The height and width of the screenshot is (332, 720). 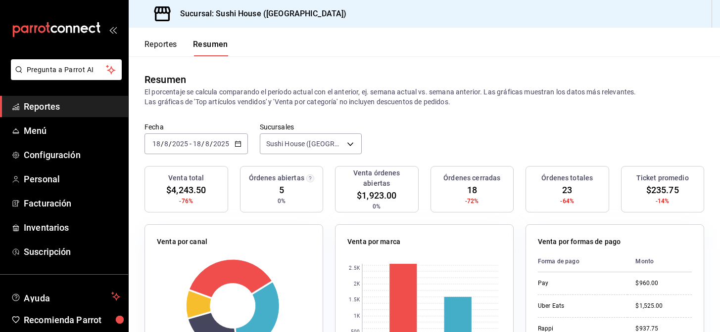 What do you see at coordinates (373, 242) in the screenshot?
I see `p: Venta por marca` at bounding box center [373, 242].